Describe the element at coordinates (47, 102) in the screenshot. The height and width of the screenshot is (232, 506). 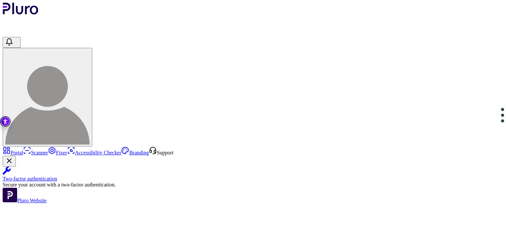
I see `img: פרקין עדי` at that location.